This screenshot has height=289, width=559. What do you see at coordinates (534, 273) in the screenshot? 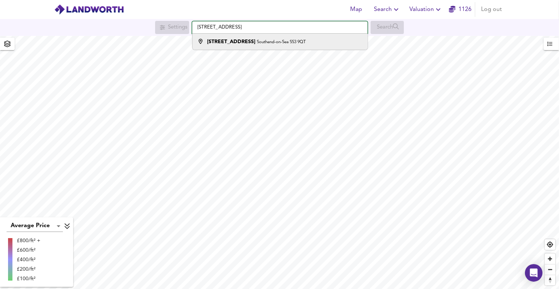
I see `div: Open Intercom Messenger` at bounding box center [534, 273].